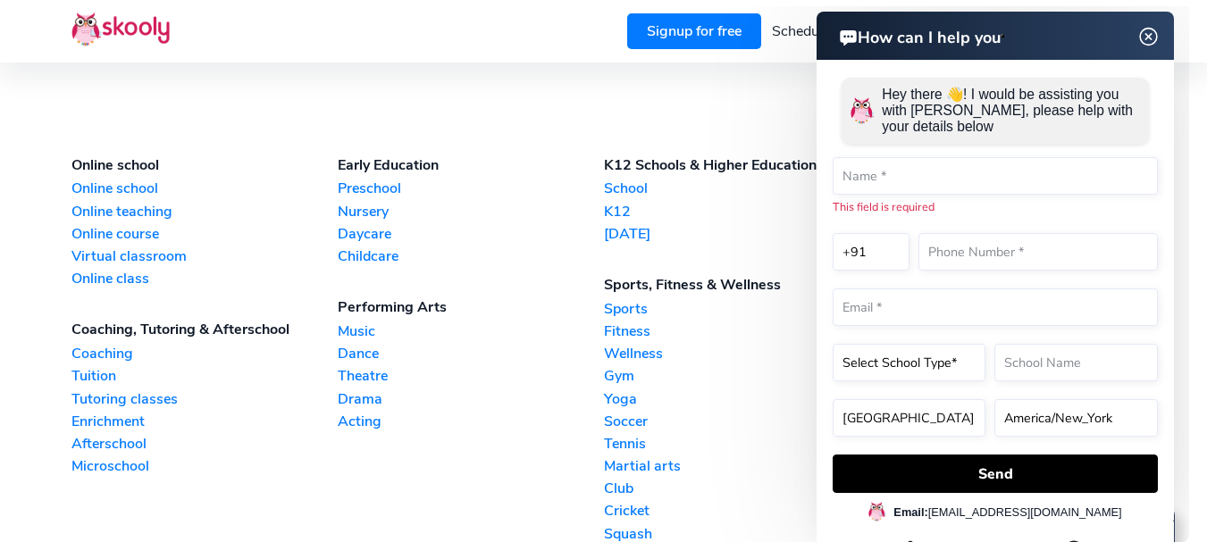 This screenshot has width=1207, height=542. I want to click on a: Yoga, so click(737, 399).